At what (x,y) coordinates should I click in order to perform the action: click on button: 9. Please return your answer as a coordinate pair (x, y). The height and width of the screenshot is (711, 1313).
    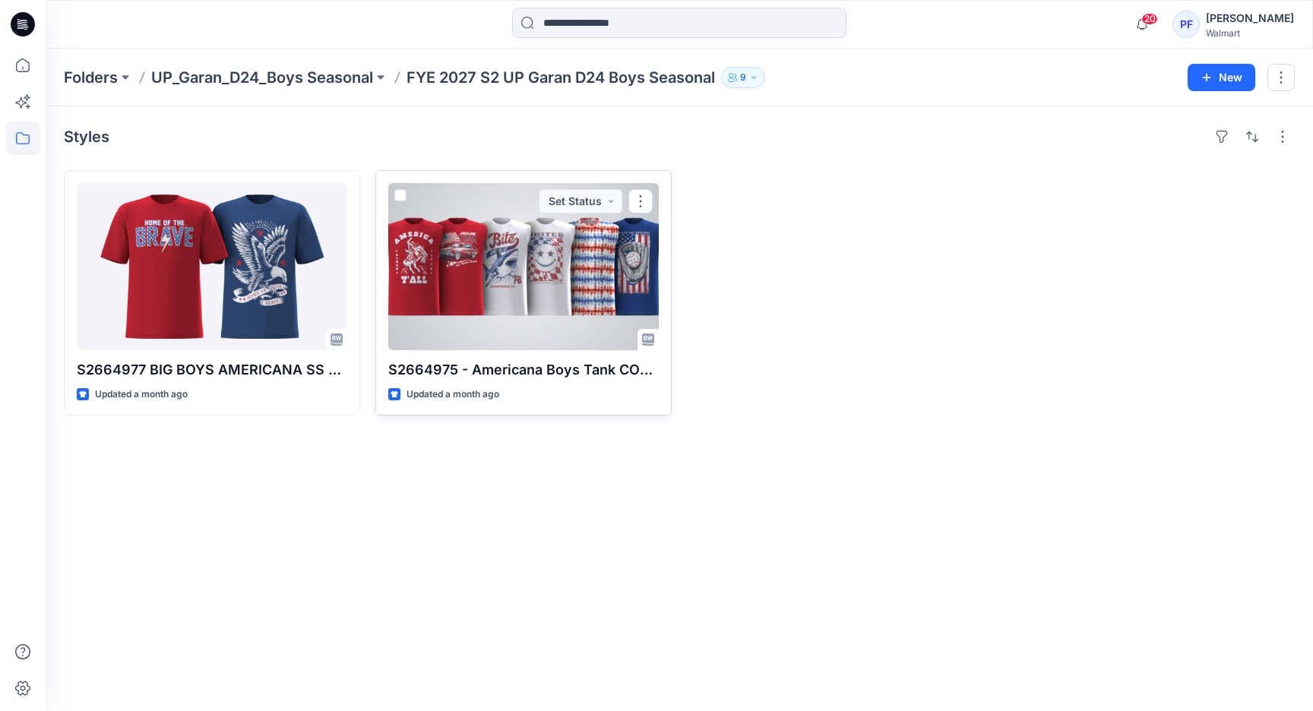
    Looking at the image, I should click on (743, 78).